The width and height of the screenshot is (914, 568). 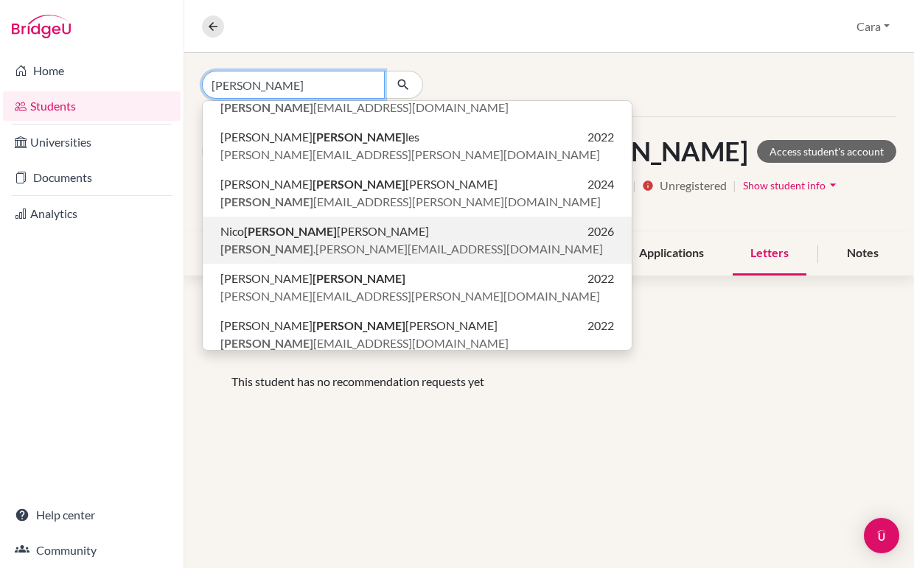 What do you see at coordinates (549, 382) in the screenshot?
I see `p: This student has no recommendation requests yet` at bounding box center [549, 382].